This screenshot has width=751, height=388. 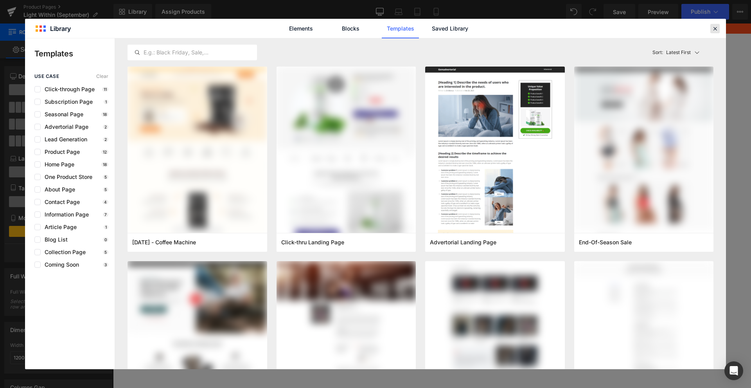 What do you see at coordinates (682, 52) in the screenshot?
I see `button: Latest FirstSort:Latest First` at bounding box center [682, 52].